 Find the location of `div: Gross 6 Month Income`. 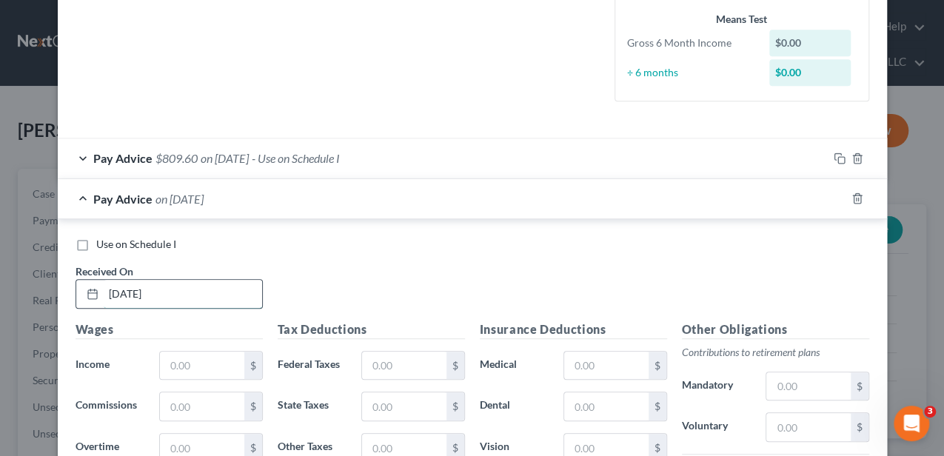

div: Gross 6 Month Income is located at coordinates (691, 43).